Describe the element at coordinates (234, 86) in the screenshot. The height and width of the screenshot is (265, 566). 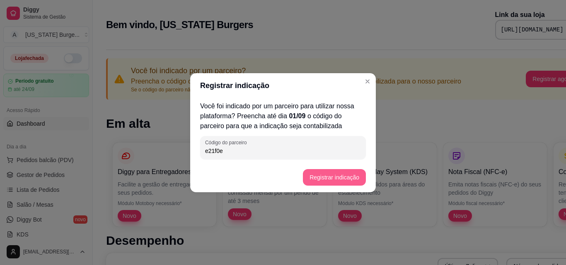
I see `p: Registrar indicação` at that location.